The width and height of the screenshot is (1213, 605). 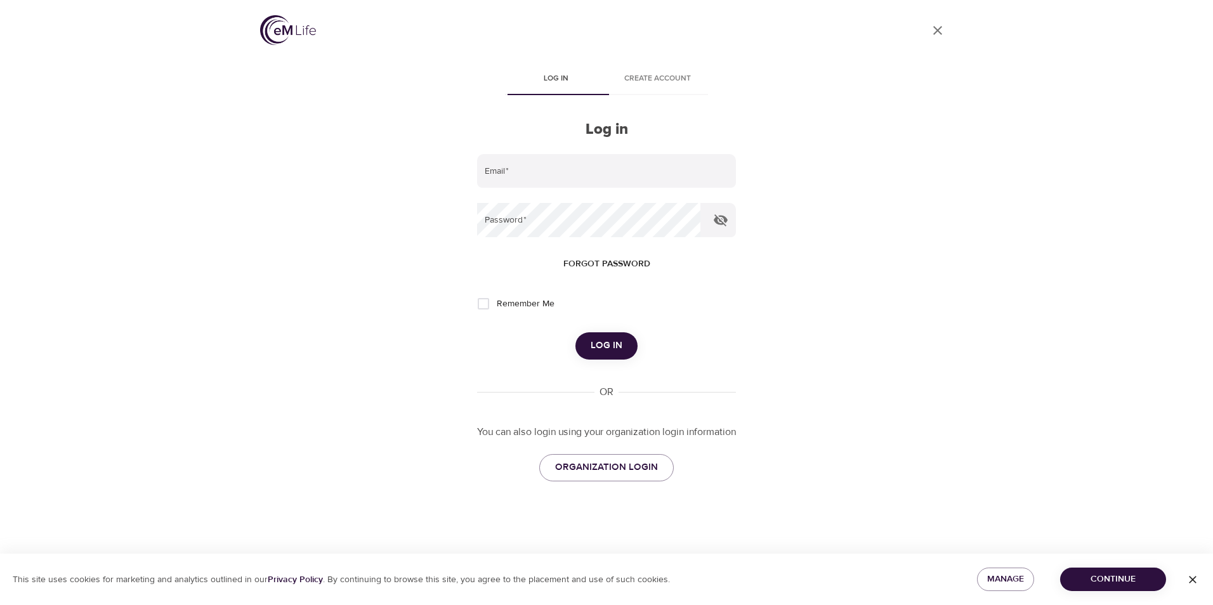 I want to click on button: Log in, so click(x=606, y=346).